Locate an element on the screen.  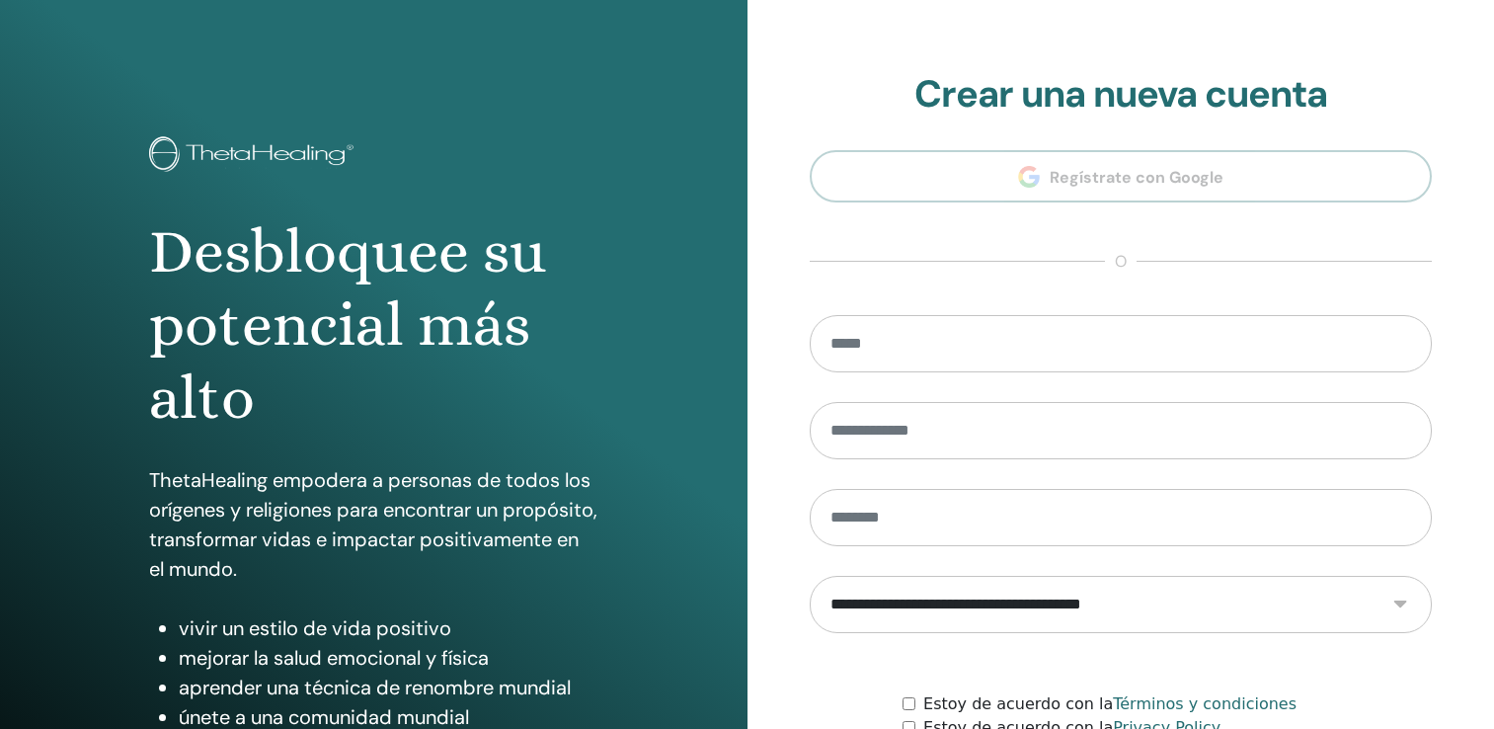
li: mejorar la salud emocional y física is located at coordinates (388, 658).